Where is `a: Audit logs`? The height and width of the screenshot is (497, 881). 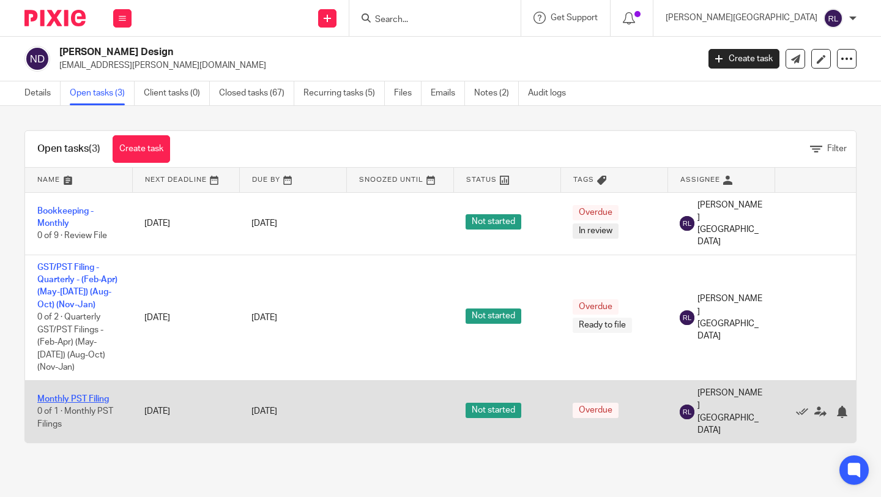
a: Audit logs is located at coordinates (551, 93).